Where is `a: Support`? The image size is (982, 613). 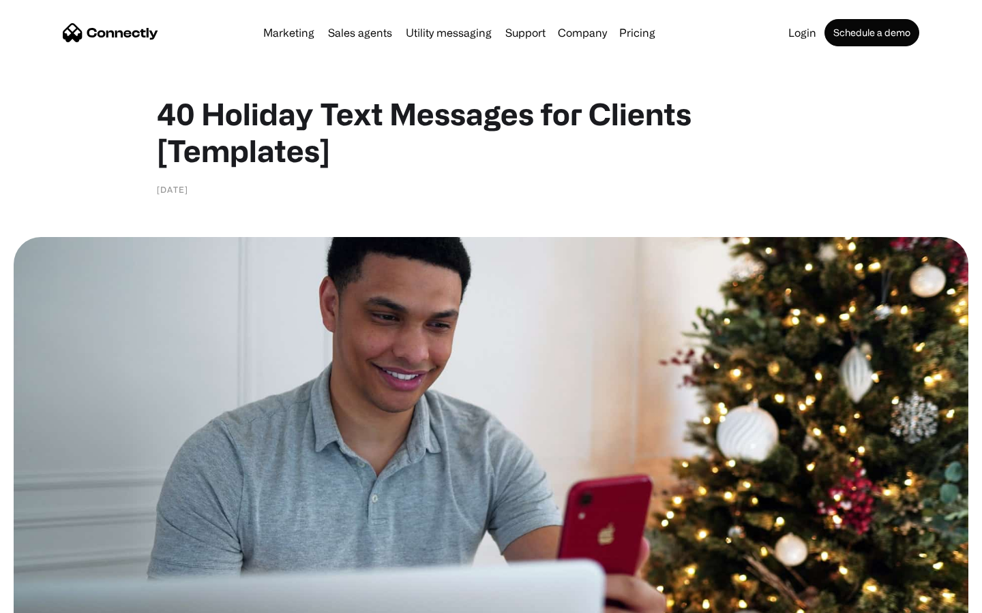 a: Support is located at coordinates (525, 33).